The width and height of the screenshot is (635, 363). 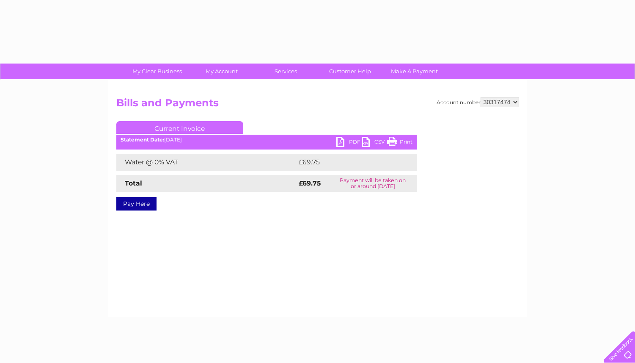 What do you see at coordinates (478, 102) in the screenshot?
I see `div: Account number` at bounding box center [478, 102].